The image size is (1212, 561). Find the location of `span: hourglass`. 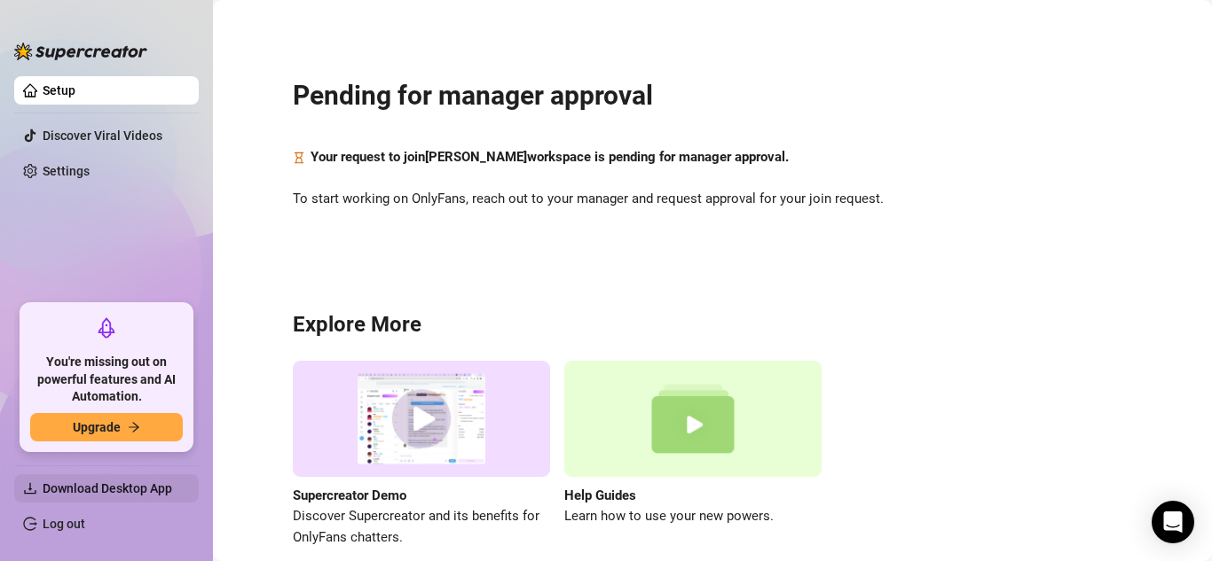

span: hourglass is located at coordinates (299, 158).